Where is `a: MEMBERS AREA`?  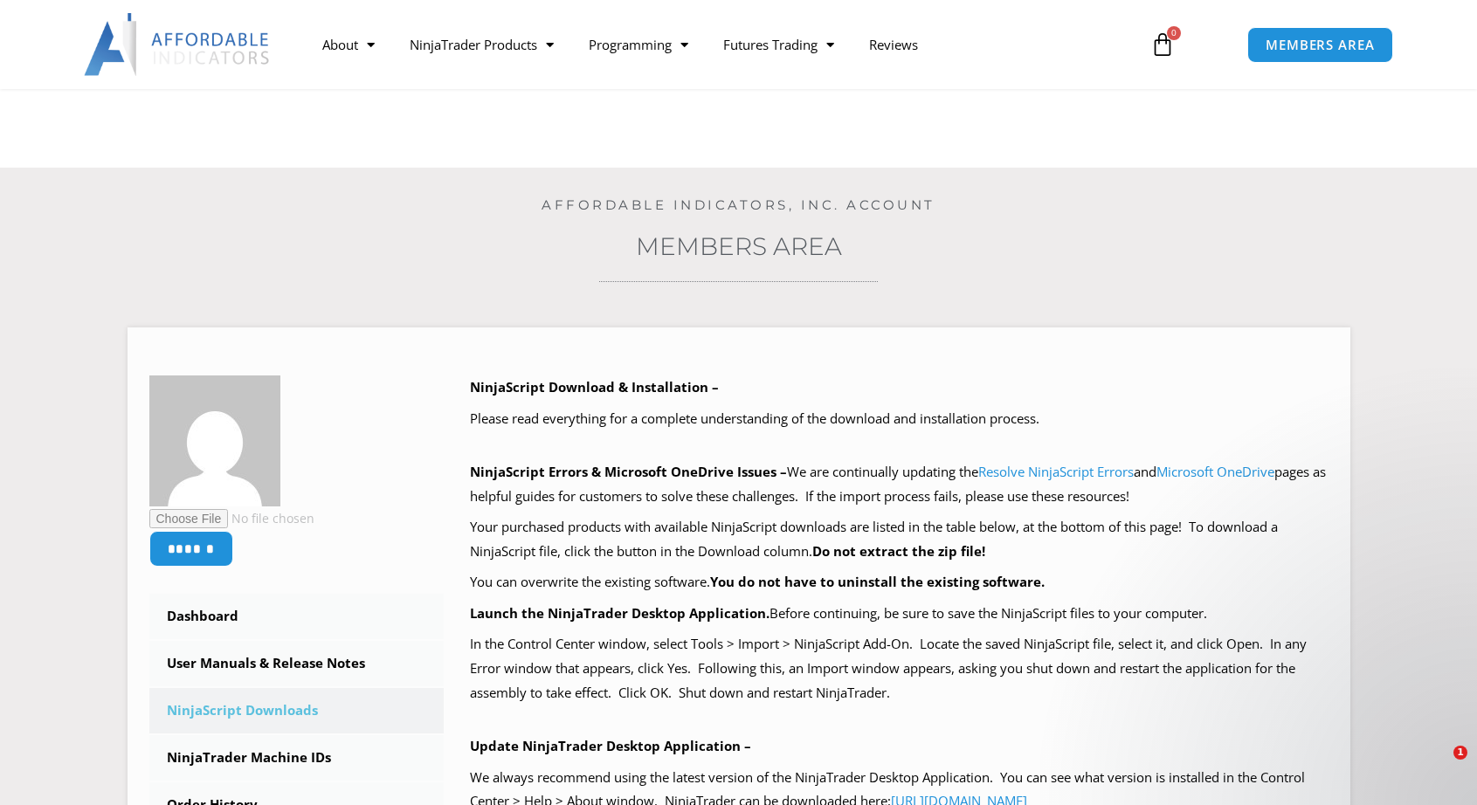
a: MEMBERS AREA is located at coordinates (1319, 45).